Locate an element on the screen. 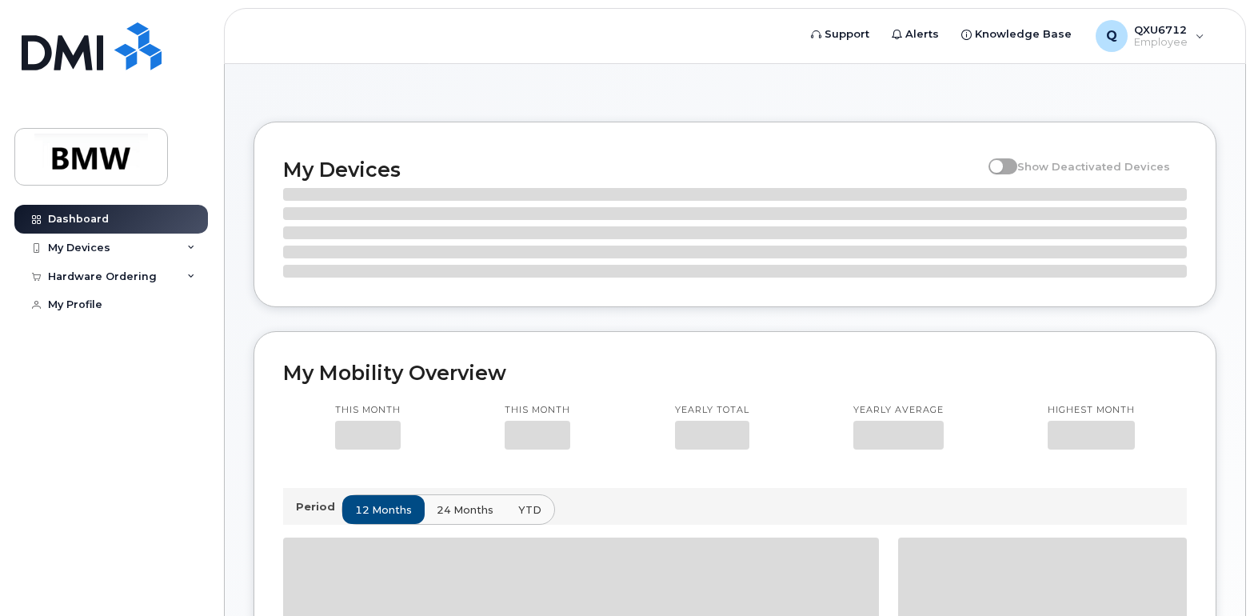 This screenshot has height=616, width=1254. p: Highest month is located at coordinates (1091, 410).